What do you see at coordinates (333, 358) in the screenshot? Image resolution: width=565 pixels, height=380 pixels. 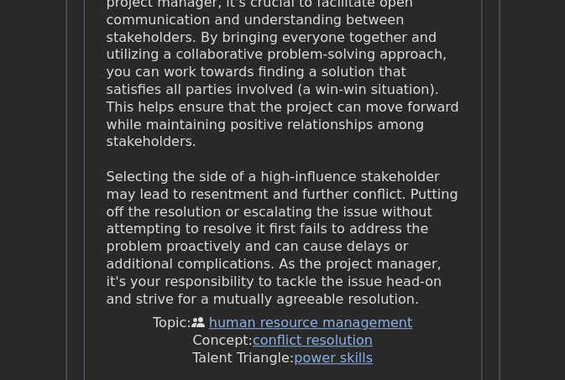 I see `a: power skills` at bounding box center [333, 358].